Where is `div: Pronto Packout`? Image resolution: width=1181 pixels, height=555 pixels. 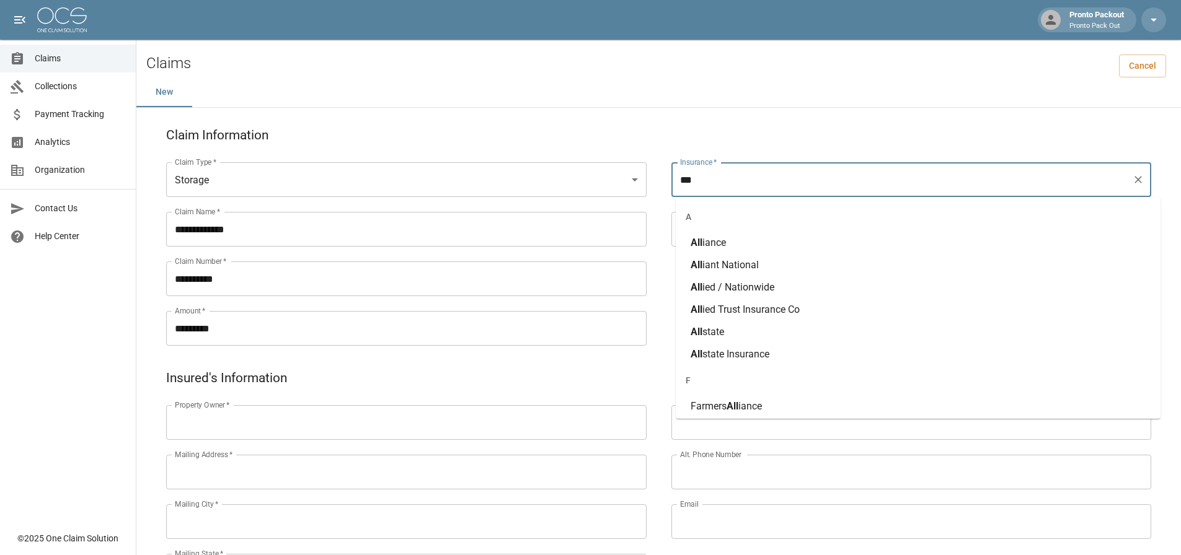 div: Pronto Packout is located at coordinates (1097, 20).